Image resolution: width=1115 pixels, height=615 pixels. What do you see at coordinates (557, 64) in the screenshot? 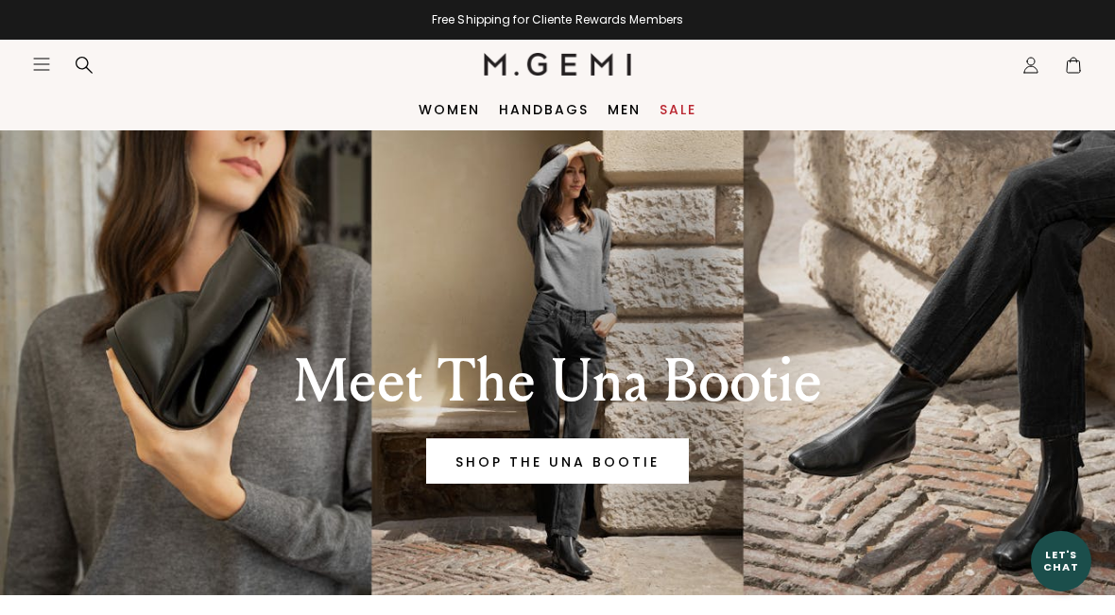
I see `img: M.Gemi` at bounding box center [557, 64].